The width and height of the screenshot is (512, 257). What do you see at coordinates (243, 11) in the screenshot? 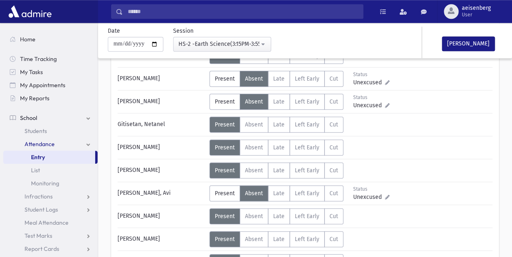
I see `input: Search` at bounding box center [243, 11].